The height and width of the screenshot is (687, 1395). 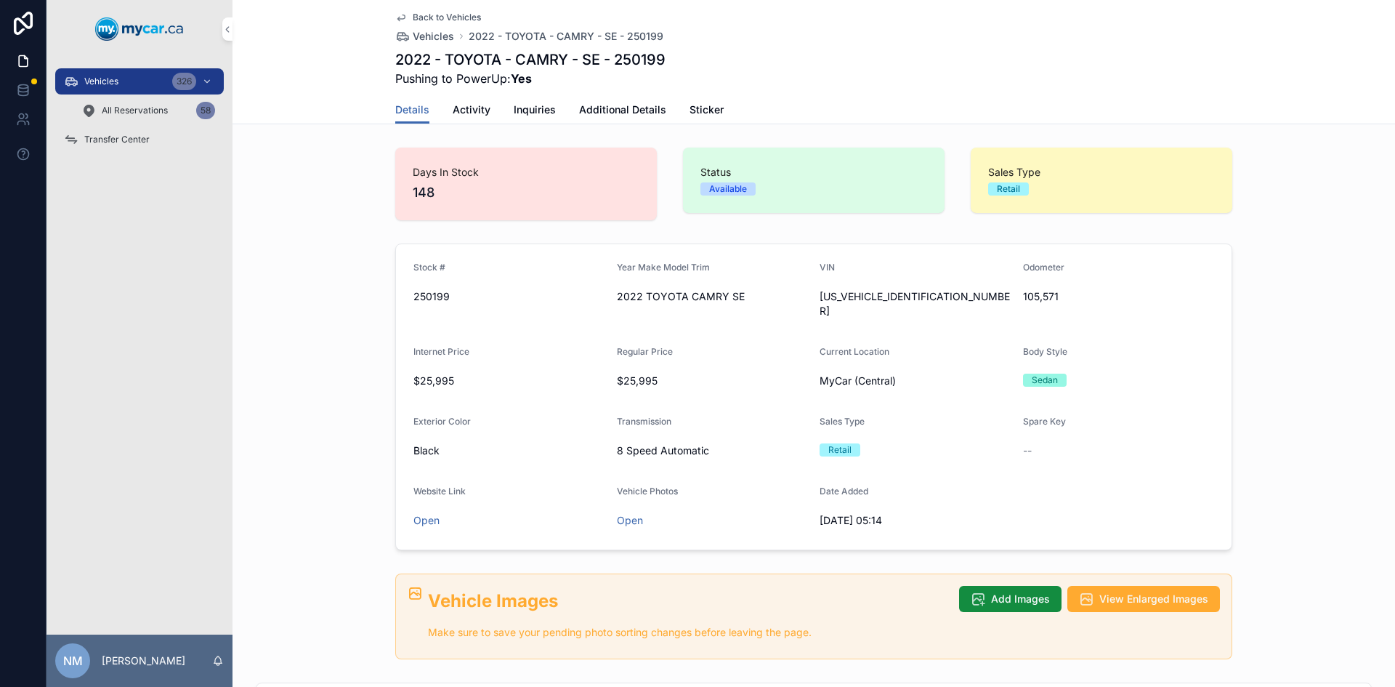 What do you see at coordinates (531, 60) in the screenshot?
I see `h1: 2022 - TOYOTA - CAMRY - SE - 250199` at bounding box center [531, 60].